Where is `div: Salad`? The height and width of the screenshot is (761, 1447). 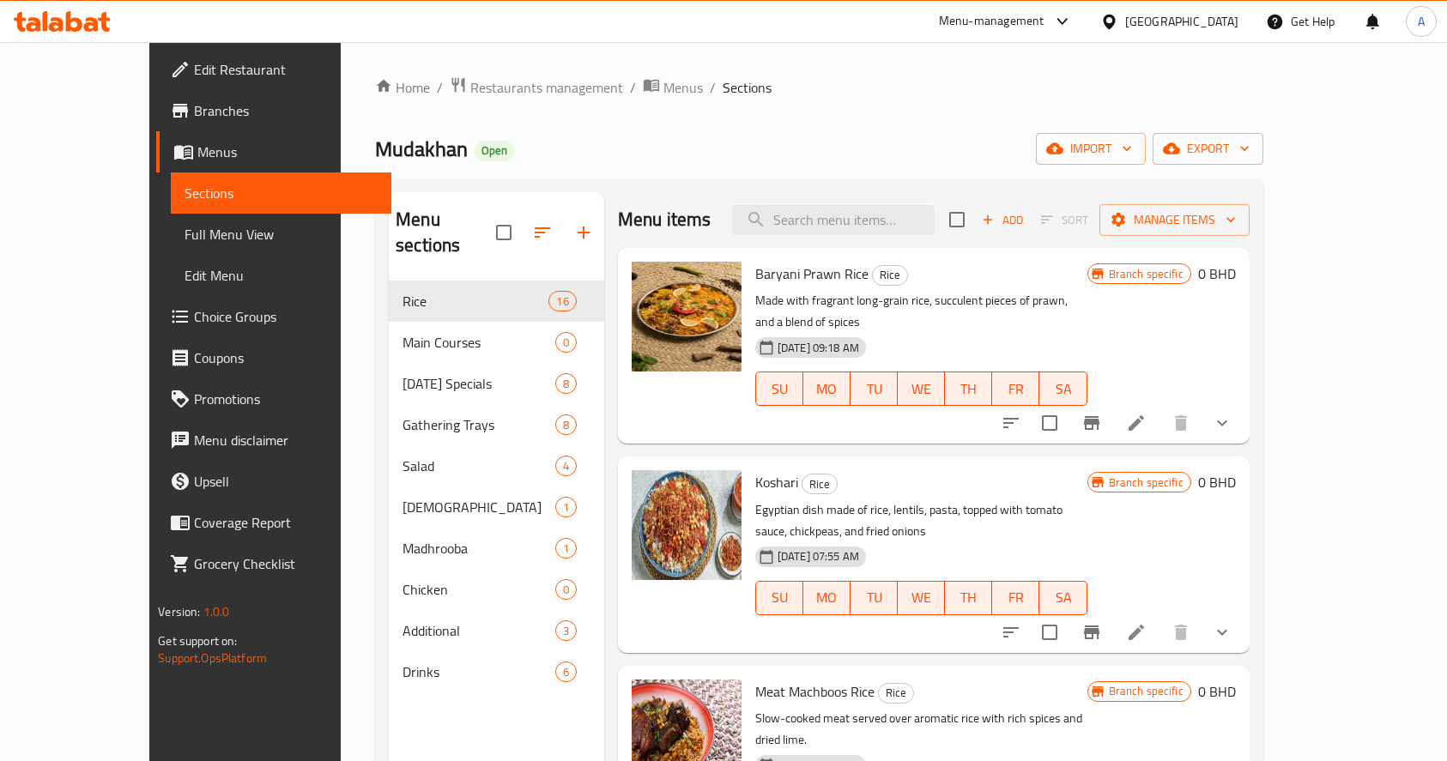 div: Salad is located at coordinates (479, 466).